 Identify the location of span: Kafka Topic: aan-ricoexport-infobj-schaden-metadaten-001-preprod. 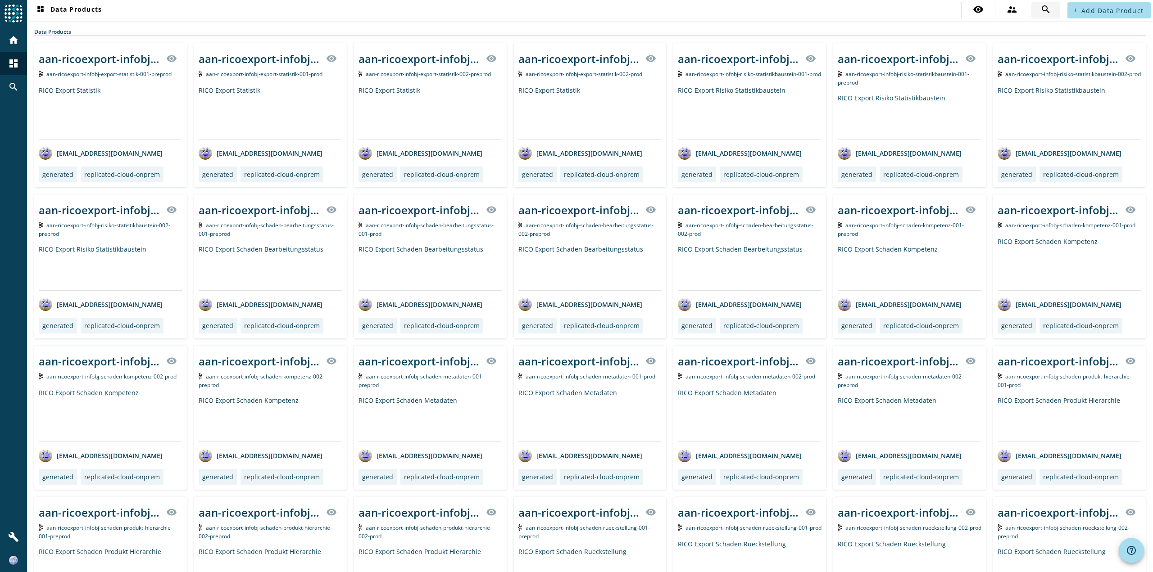
(421, 381).